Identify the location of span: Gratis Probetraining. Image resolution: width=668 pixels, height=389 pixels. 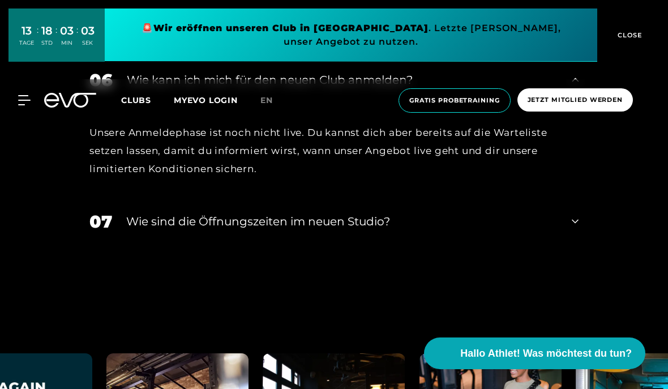
(455, 100).